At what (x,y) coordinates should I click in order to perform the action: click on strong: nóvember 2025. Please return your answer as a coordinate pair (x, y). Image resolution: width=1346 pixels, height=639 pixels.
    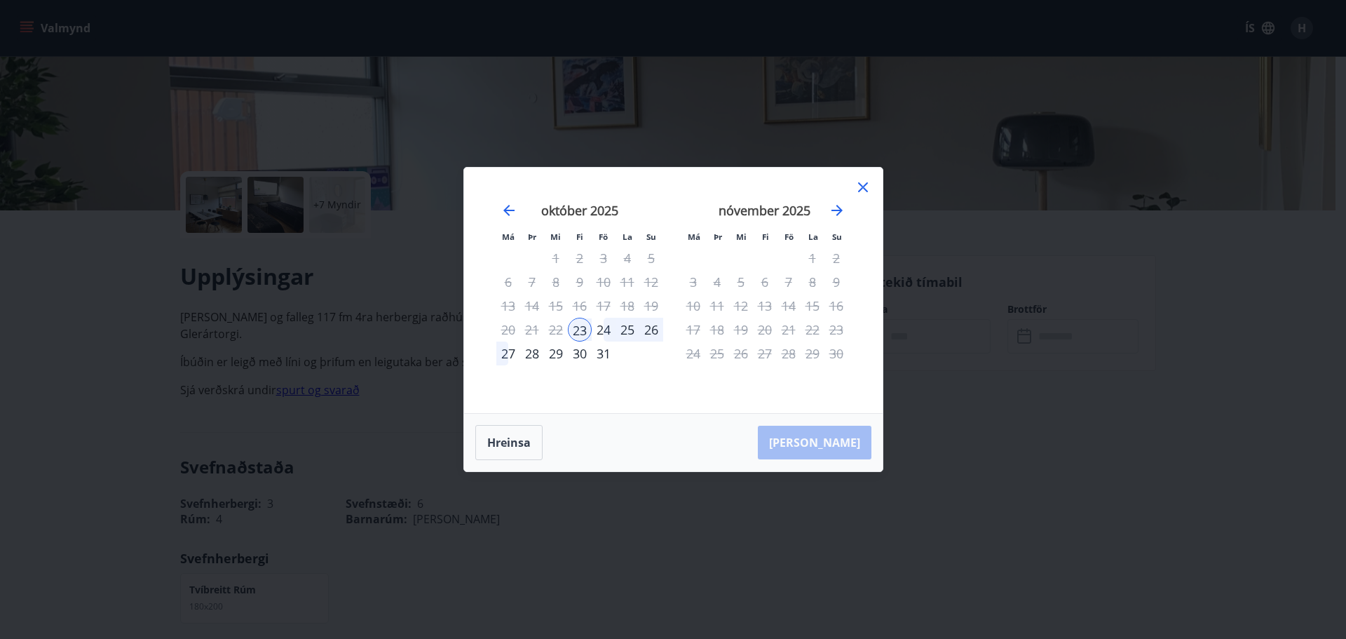
    Looking at the image, I should click on (764, 210).